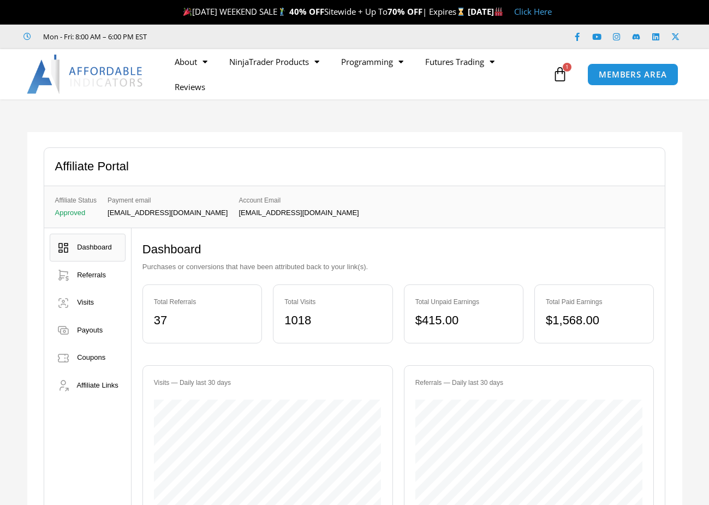 The width and height of the screenshot is (709, 505). I want to click on a: Referrals, so click(87, 275).